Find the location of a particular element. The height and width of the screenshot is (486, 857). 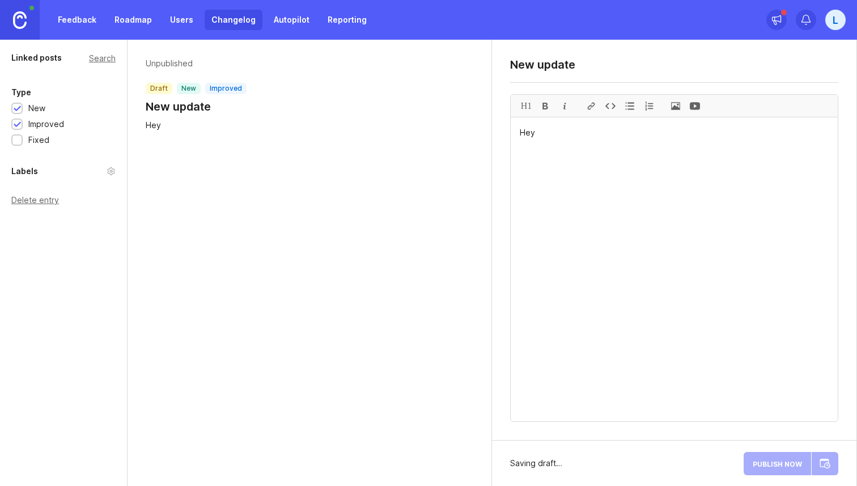

p: draft is located at coordinates (159, 88).